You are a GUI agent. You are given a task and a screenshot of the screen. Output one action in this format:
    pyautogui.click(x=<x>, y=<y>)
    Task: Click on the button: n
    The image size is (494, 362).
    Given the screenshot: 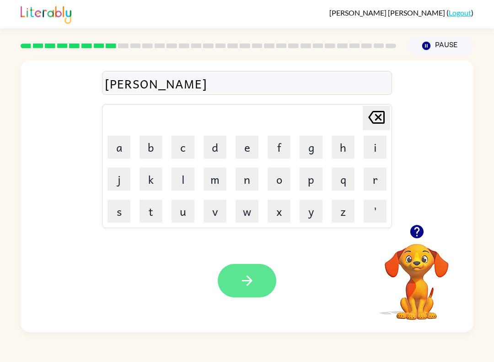 What is the action you would take?
    pyautogui.click(x=247, y=179)
    